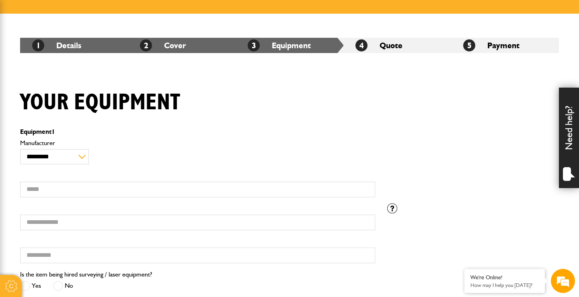 This screenshot has height=297, width=579. Describe the element at coordinates (197, 143) in the screenshot. I see `label: Manufacturer` at that location.